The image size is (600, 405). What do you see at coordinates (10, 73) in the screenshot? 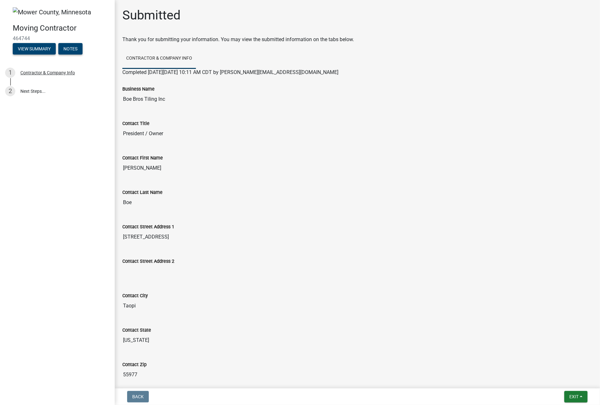
I see `div: 1` at bounding box center [10, 73].